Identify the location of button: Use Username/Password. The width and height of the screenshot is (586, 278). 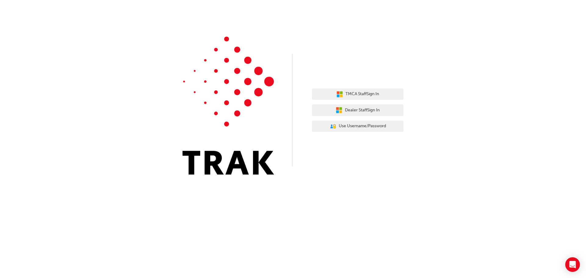
(358, 126).